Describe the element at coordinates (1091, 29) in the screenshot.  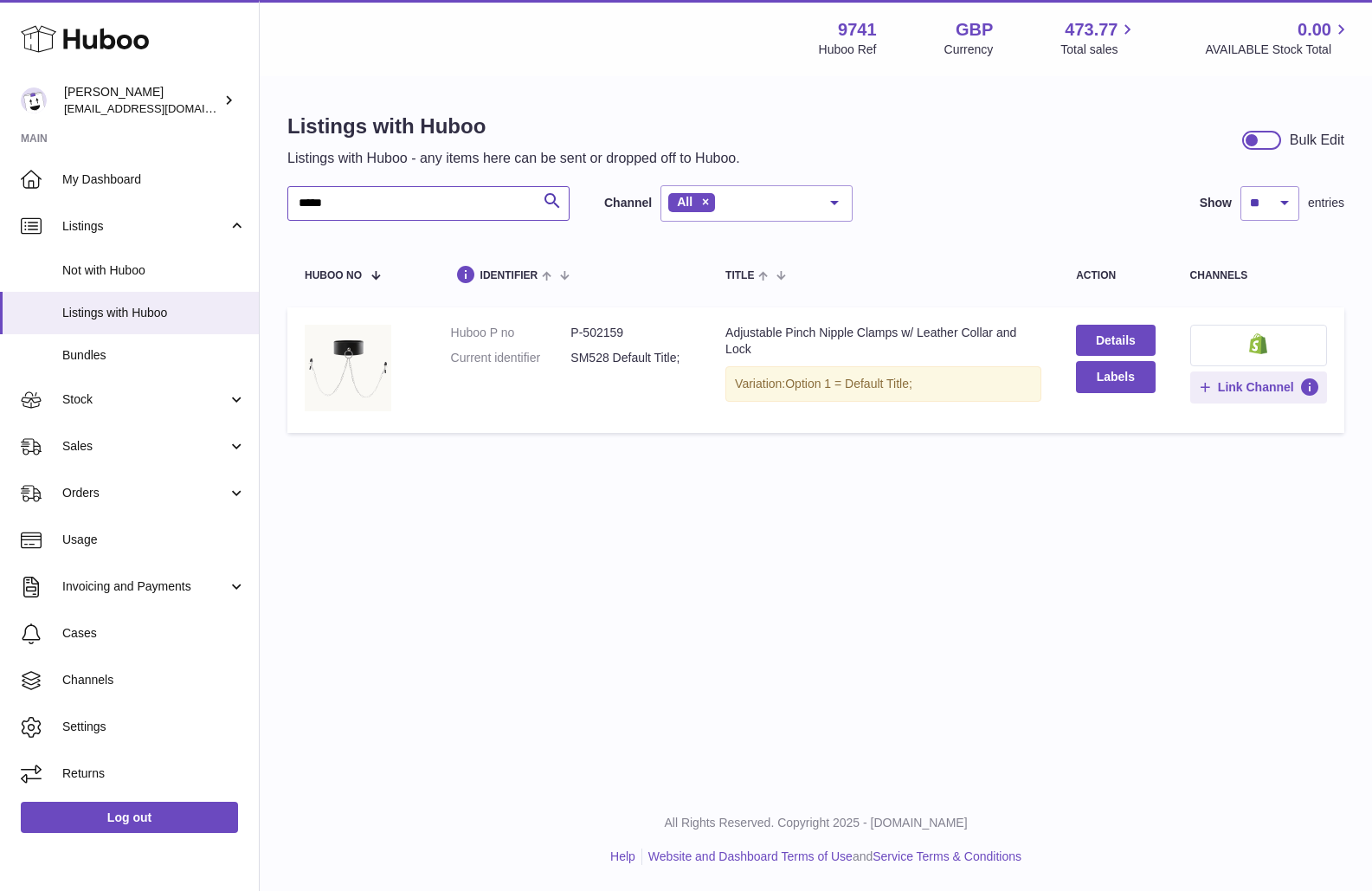
I see `span: 473.77` at that location.